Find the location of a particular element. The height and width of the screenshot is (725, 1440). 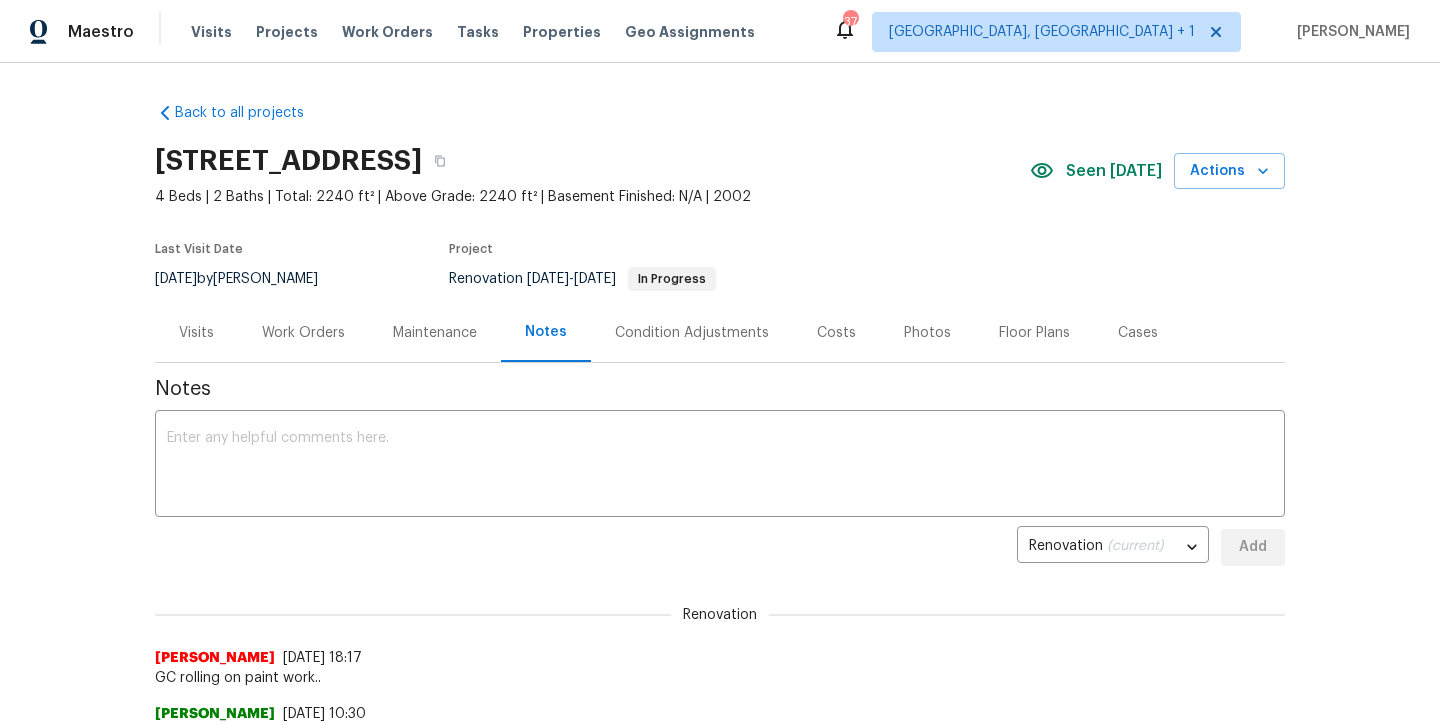

span: Project is located at coordinates (471, 249).